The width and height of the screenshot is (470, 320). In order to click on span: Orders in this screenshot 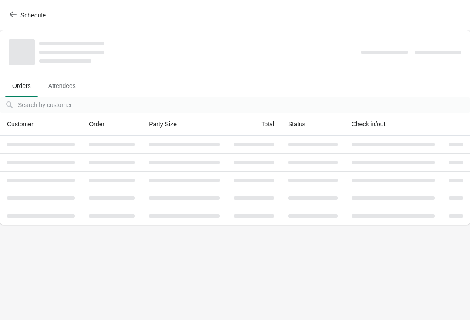, I will do `click(21, 86)`.